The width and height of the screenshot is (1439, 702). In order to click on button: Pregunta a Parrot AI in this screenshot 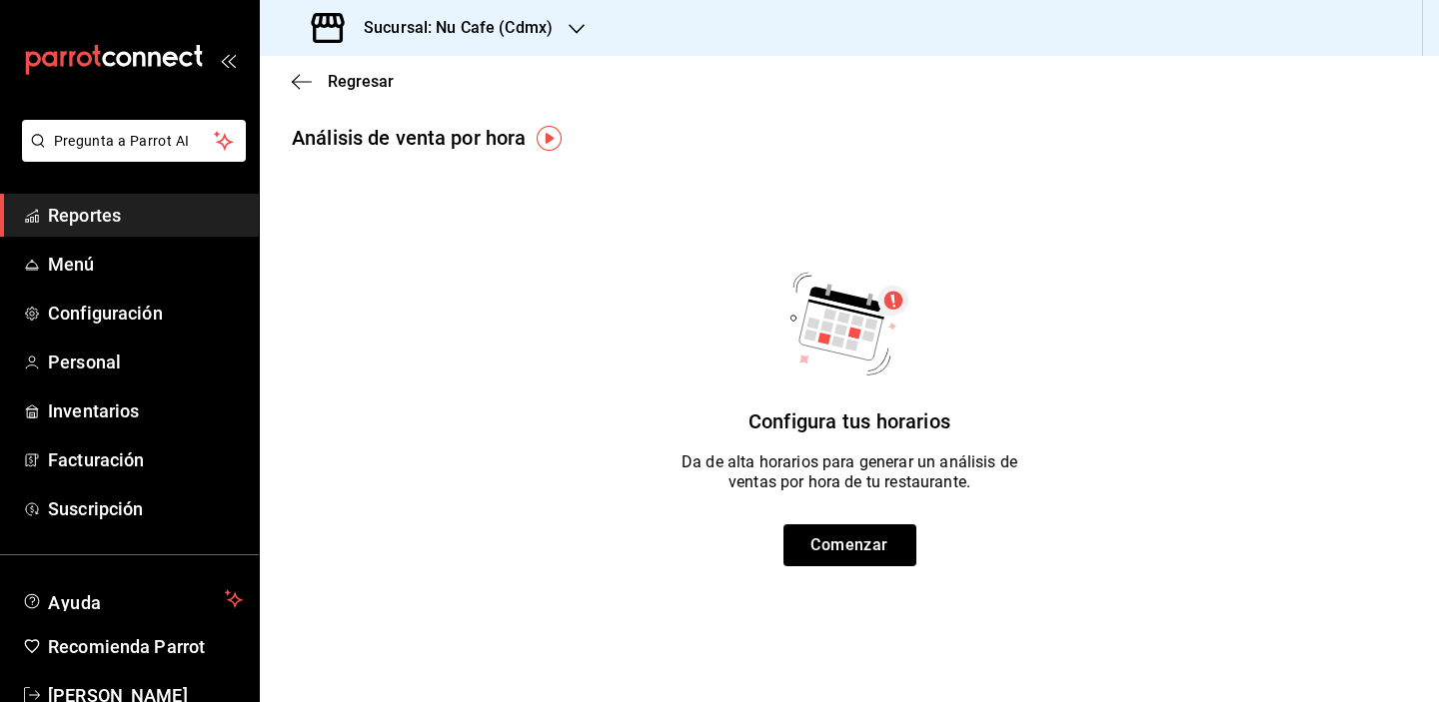, I will do `click(134, 141)`.